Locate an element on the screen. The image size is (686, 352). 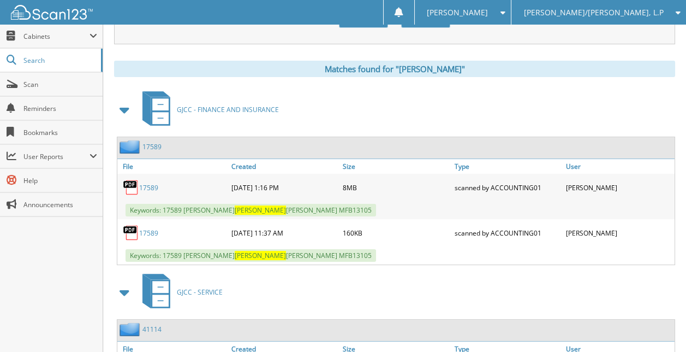
a: User is located at coordinates (619, 166).